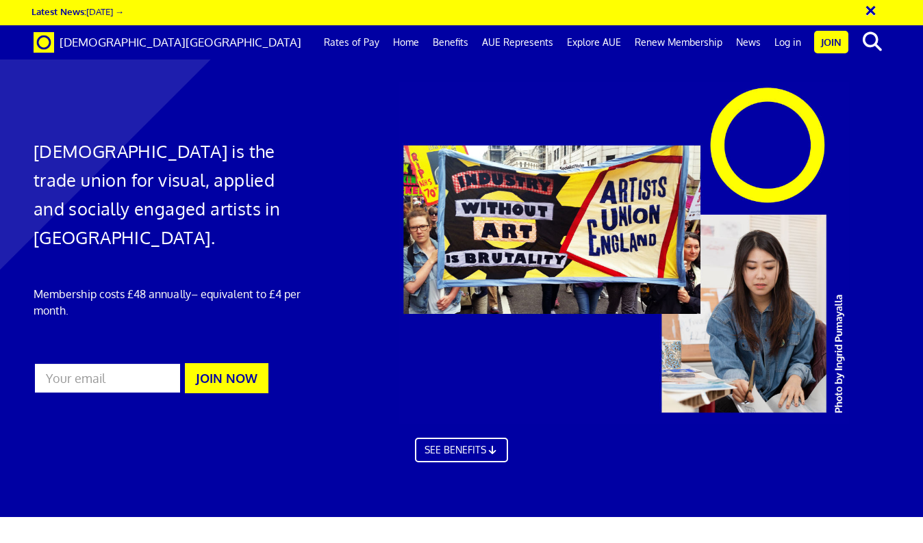 The width and height of the screenshot is (923, 543). I want to click on p: Membership costs £48 annually – equivalent to £4 per month., so click(169, 302).